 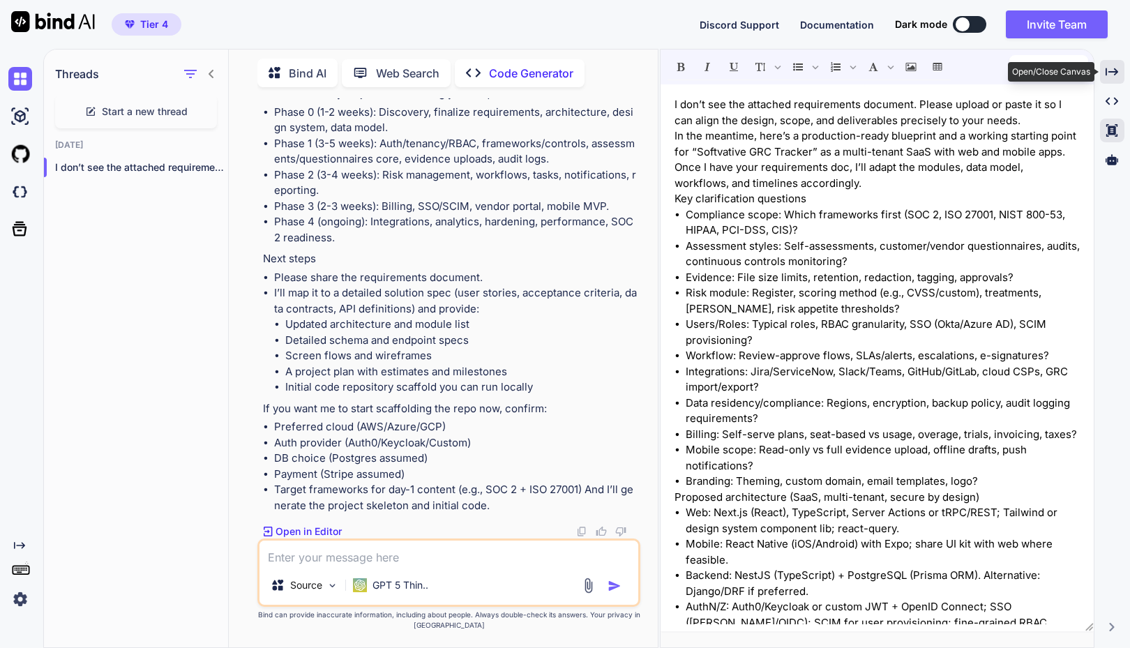 What do you see at coordinates (681, 67) in the screenshot?
I see `span: Bold` at bounding box center [681, 67].